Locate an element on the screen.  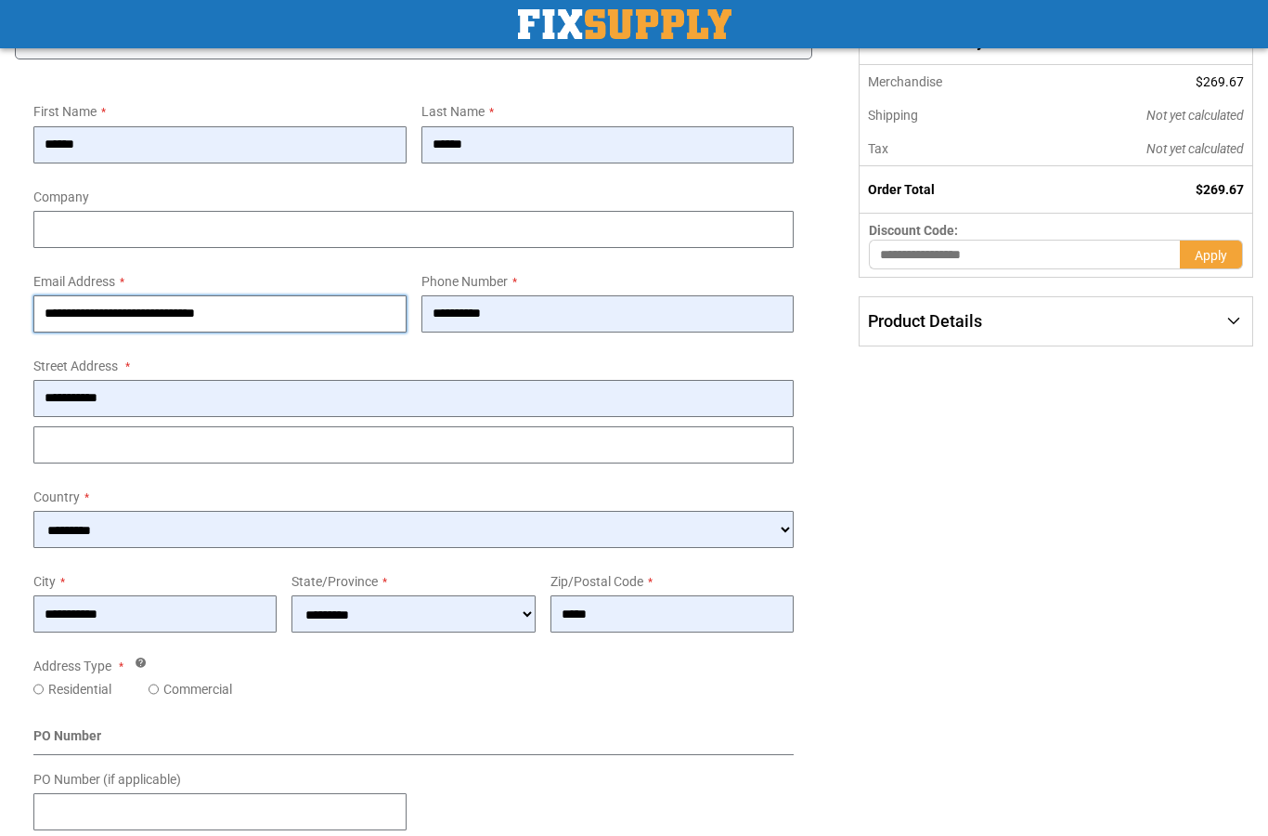
button: Apply is located at coordinates (1212, 254).